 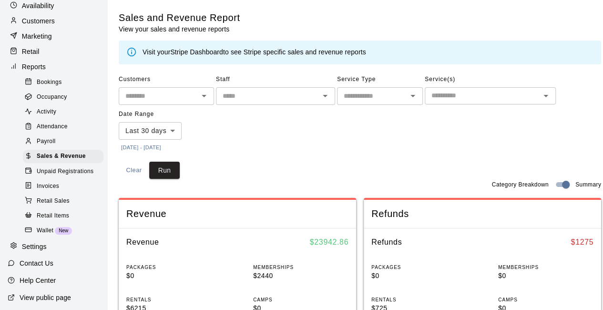 What do you see at coordinates (63, 172) in the screenshot?
I see `div: Unpaid Registrations` at bounding box center [63, 172].